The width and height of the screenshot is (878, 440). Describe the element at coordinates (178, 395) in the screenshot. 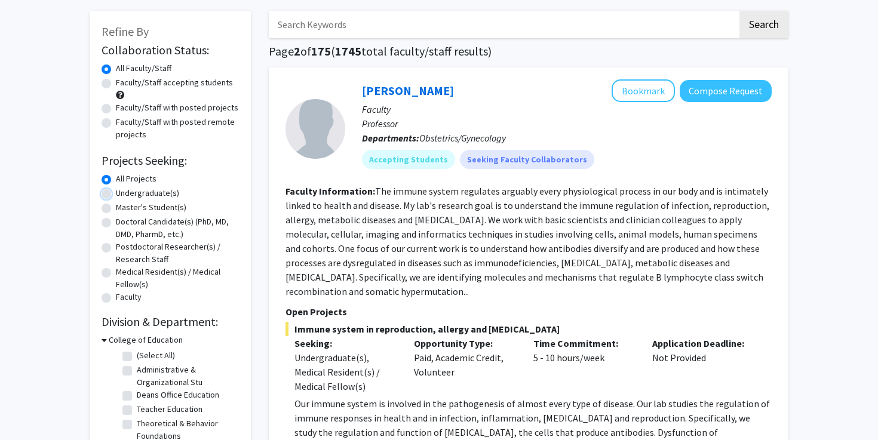

I see `label: Deans Office Education` at that location.